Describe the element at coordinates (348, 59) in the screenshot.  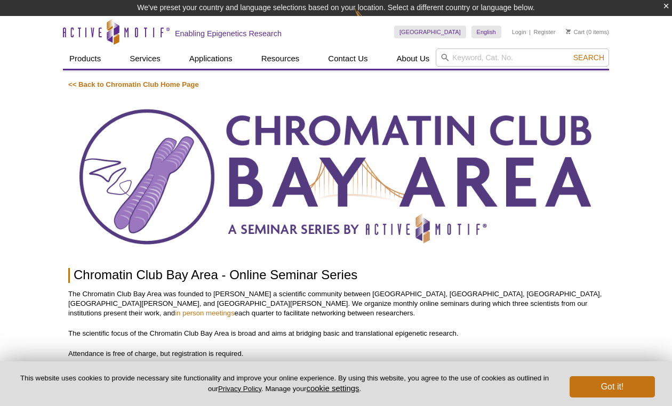
I see `a: Contact Us` at that location.